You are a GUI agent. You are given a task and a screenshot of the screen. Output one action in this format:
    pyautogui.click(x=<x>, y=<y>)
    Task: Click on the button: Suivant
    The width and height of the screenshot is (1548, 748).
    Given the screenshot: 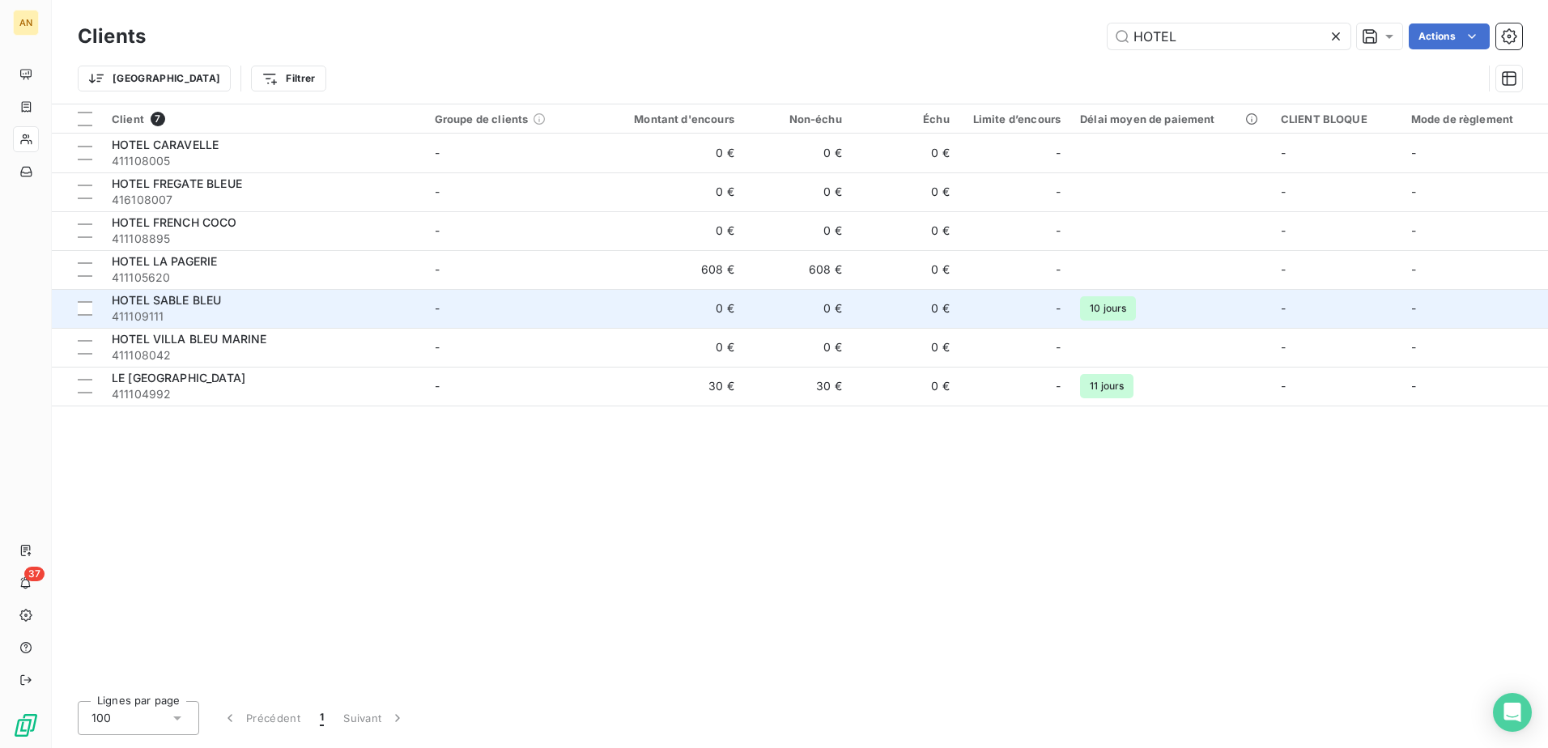 What is the action you would take?
    pyautogui.click(x=374, y=718)
    